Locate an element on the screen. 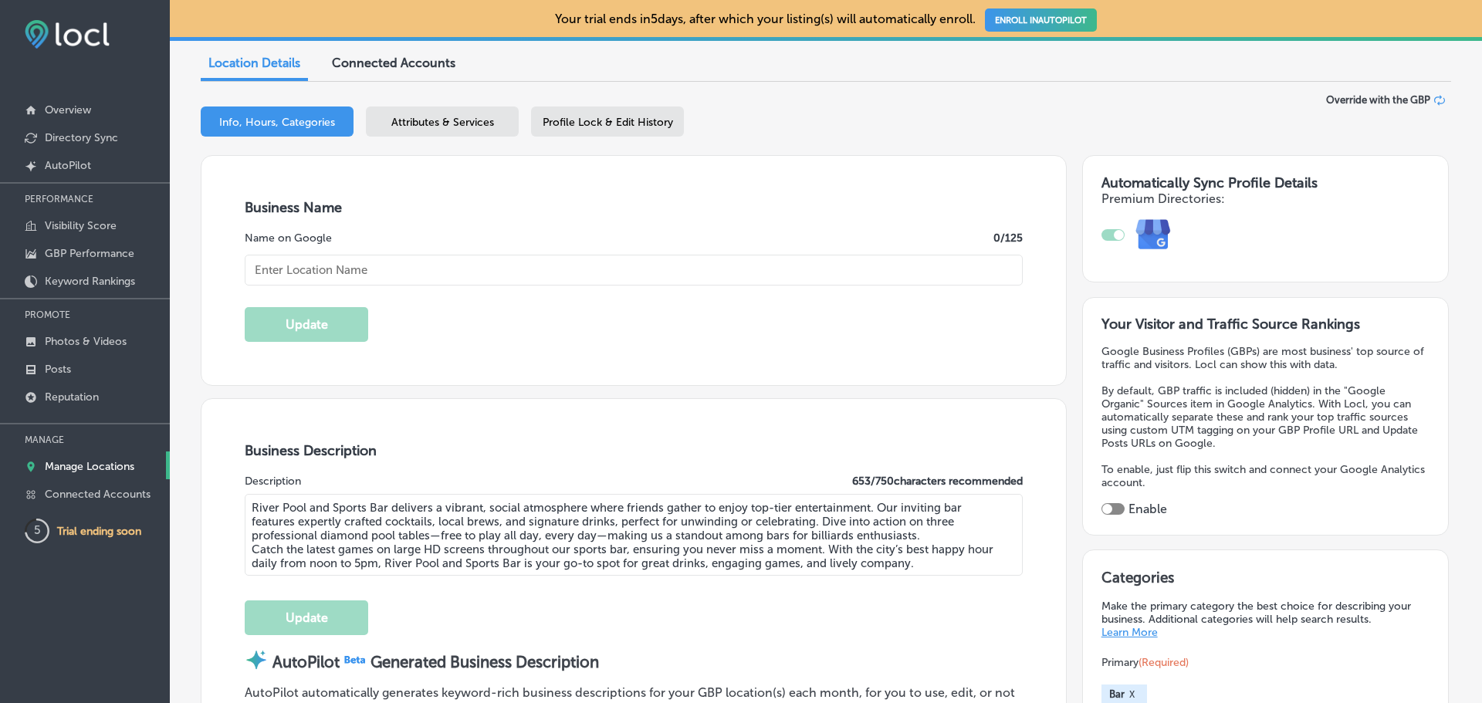  p: Trial ending soon is located at coordinates (99, 531).